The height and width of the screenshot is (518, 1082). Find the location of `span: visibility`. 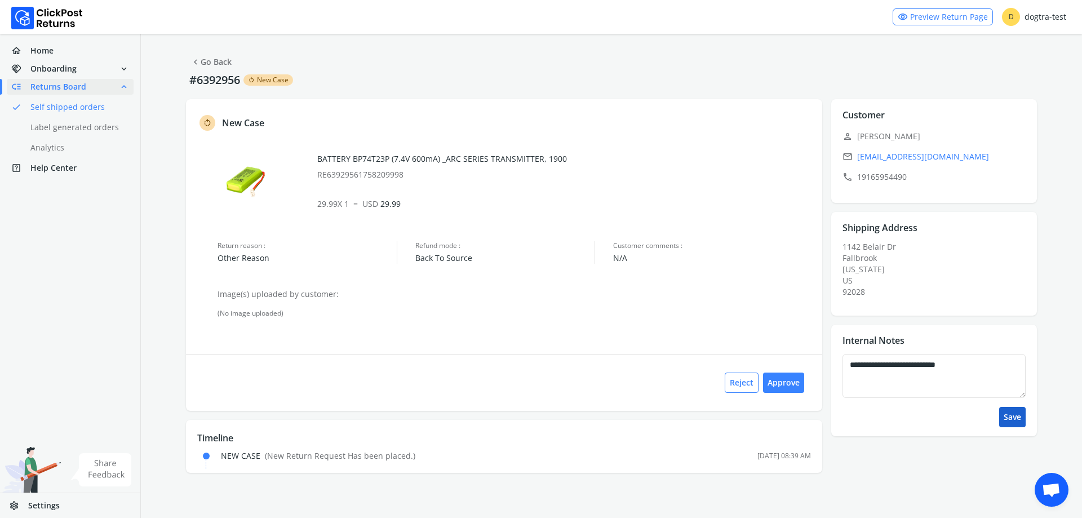

span: visibility is located at coordinates (903, 17).